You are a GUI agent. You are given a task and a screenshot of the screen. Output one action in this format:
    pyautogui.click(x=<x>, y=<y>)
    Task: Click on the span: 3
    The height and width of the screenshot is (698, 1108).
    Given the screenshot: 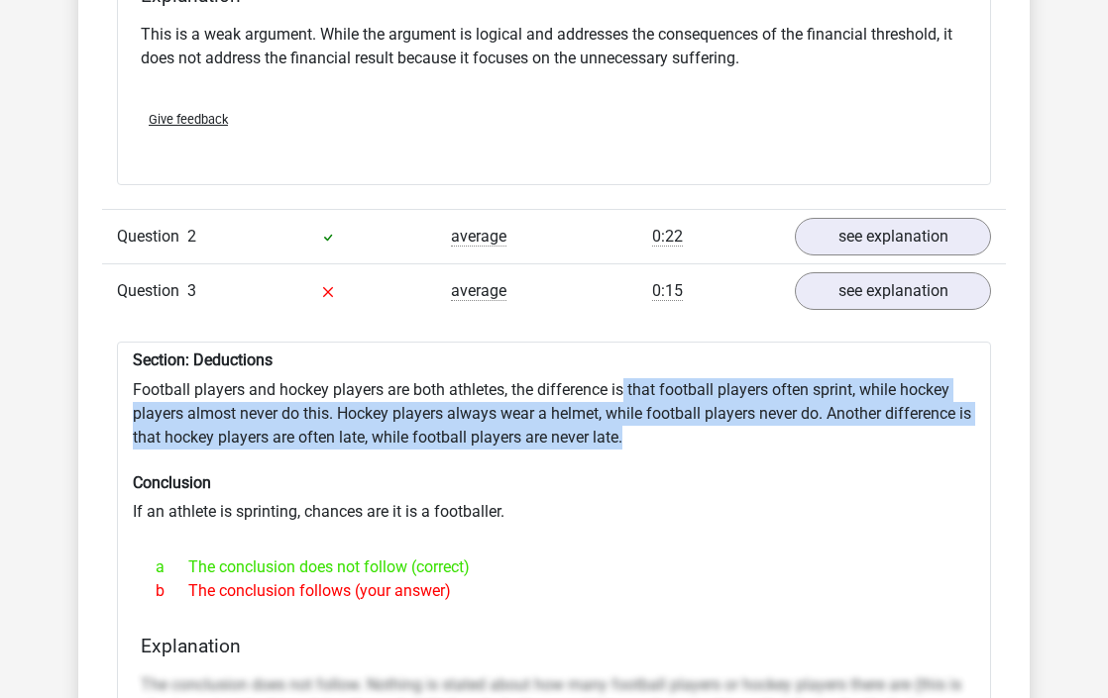 What is the action you would take?
    pyautogui.click(x=191, y=290)
    